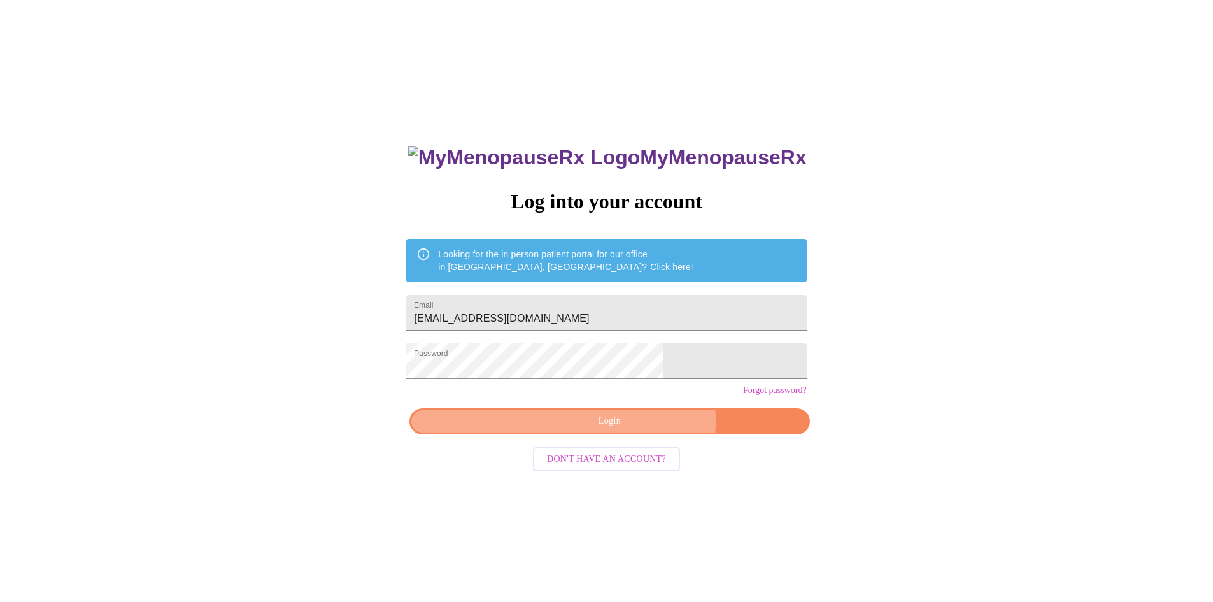  Describe the element at coordinates (775, 390) in the screenshot. I see `a: Forgot password?` at that location.